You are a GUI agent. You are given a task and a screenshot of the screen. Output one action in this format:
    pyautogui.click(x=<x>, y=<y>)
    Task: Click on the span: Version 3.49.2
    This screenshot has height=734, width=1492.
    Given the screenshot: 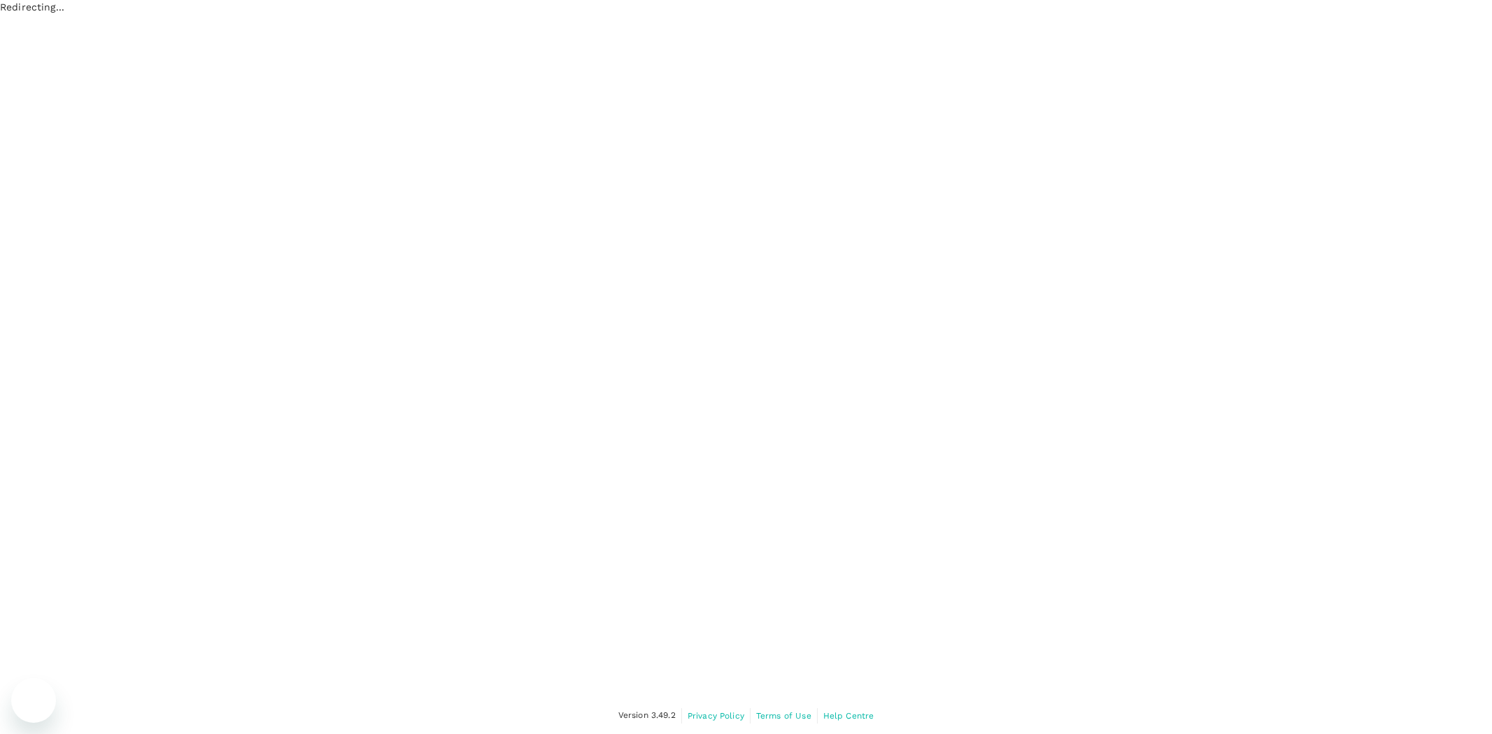 What is the action you would take?
    pyautogui.click(x=647, y=716)
    